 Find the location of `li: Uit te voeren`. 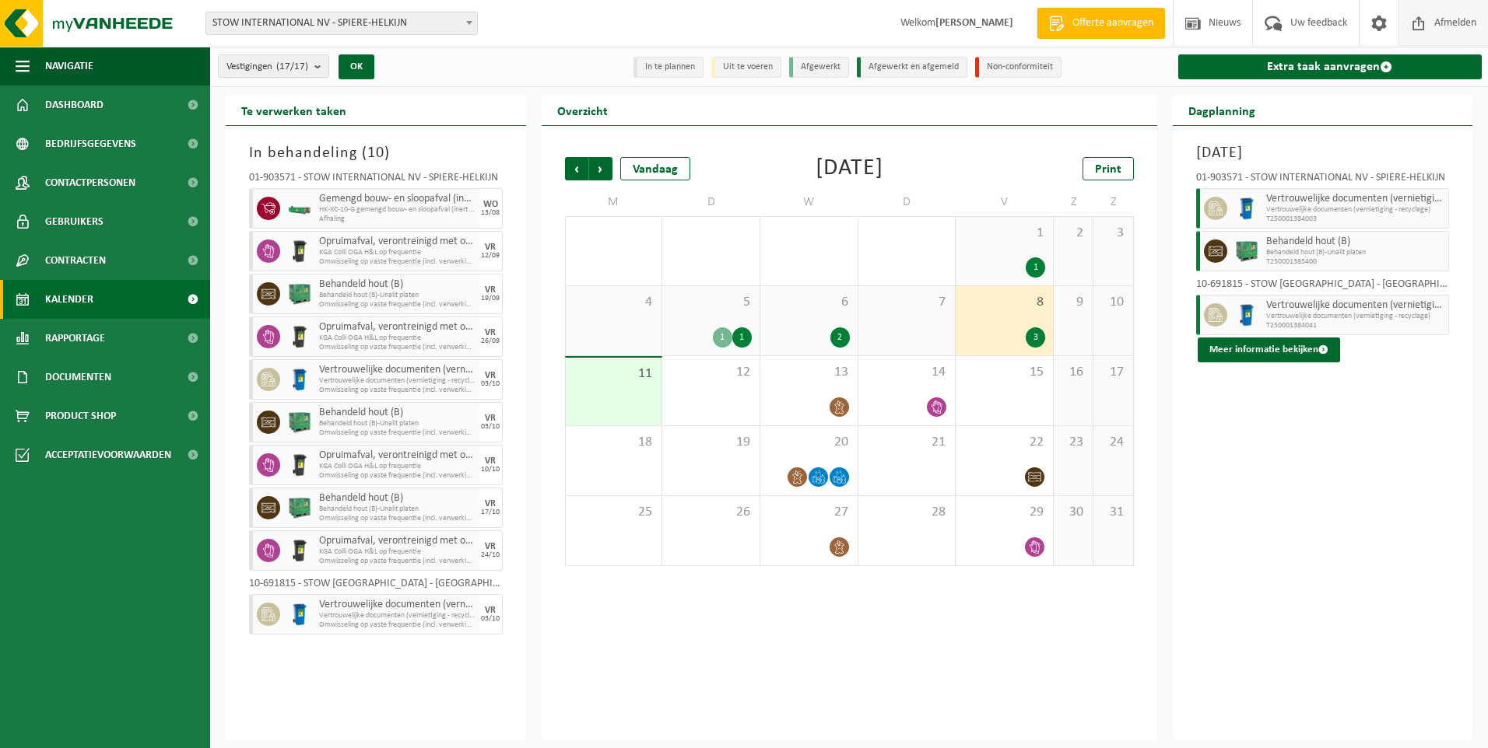

li: Uit te voeren is located at coordinates (746, 67).